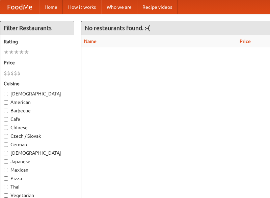 Image resolution: width=270 pixels, height=198 pixels. I want to click on input: Czech / Slovak, so click(6, 136).